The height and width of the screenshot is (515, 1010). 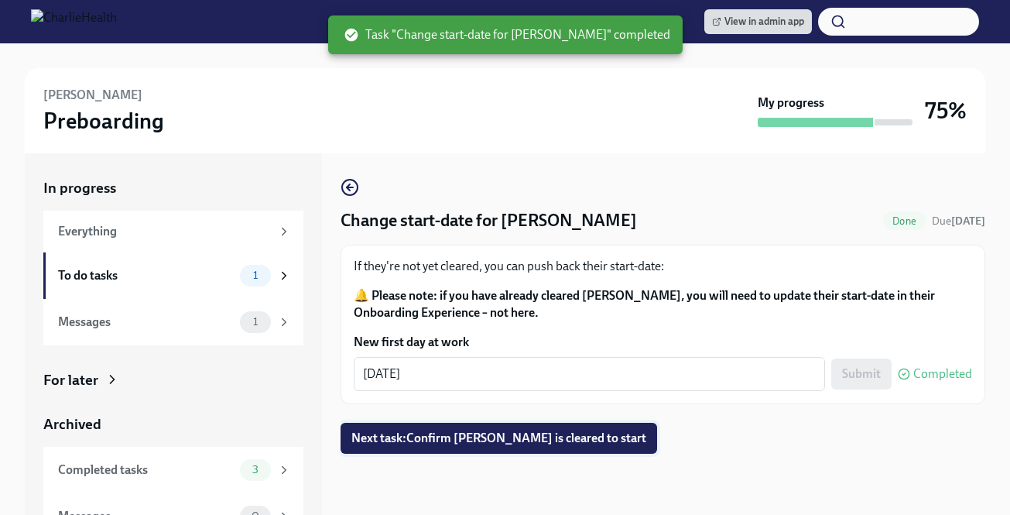 I want to click on div: Archived, so click(x=173, y=424).